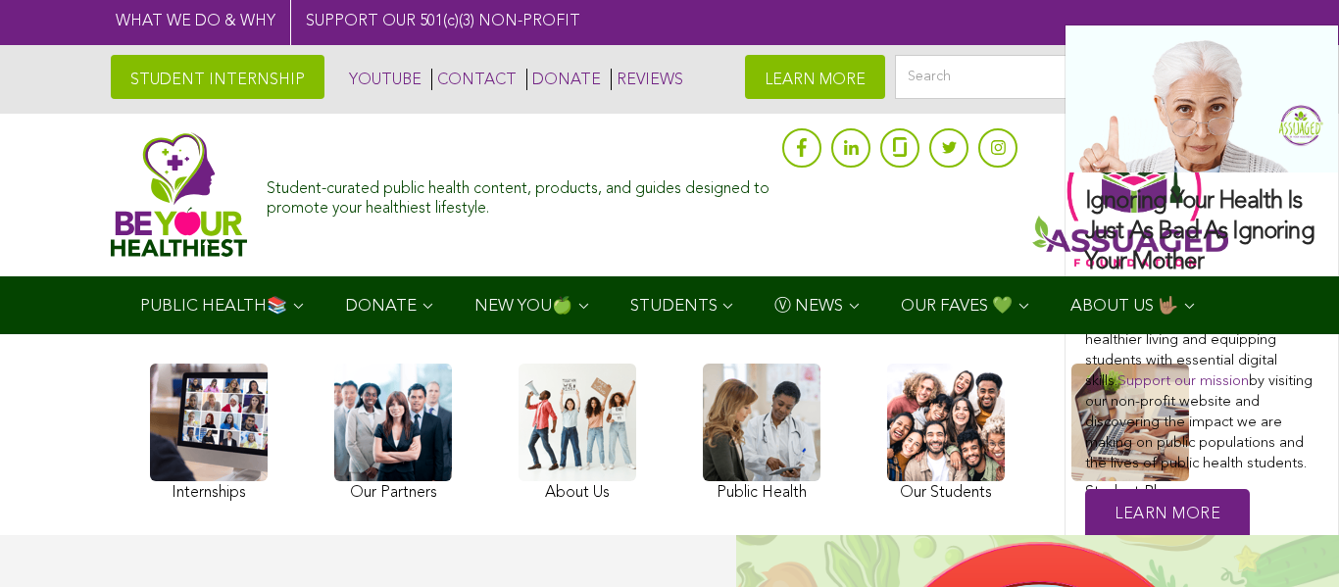  Describe the element at coordinates (1130, 195) in the screenshot. I see `img: Assuaged App` at that location.